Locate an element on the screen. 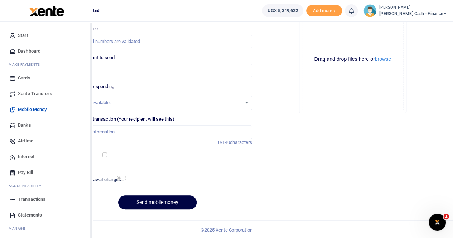  li: Wallet ballance is located at coordinates (282, 11).